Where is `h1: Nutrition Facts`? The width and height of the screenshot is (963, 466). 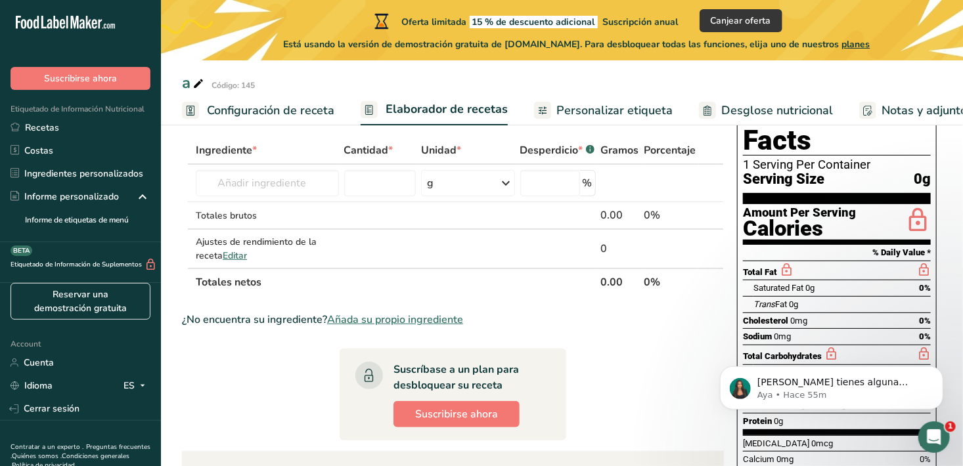 h1: Nutrition Facts is located at coordinates (837, 125).